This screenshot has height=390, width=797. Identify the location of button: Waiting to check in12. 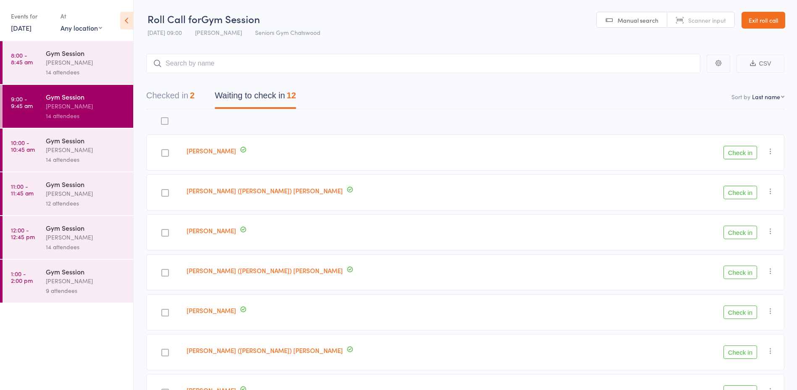
(255, 97).